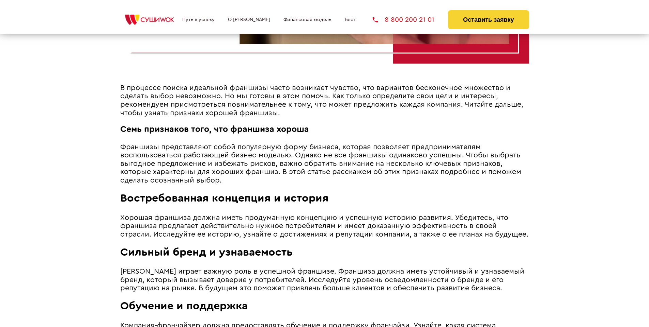 The width and height of the screenshot is (649, 327). Describe the element at coordinates (350, 20) in the screenshot. I see `a: Блог` at that location.